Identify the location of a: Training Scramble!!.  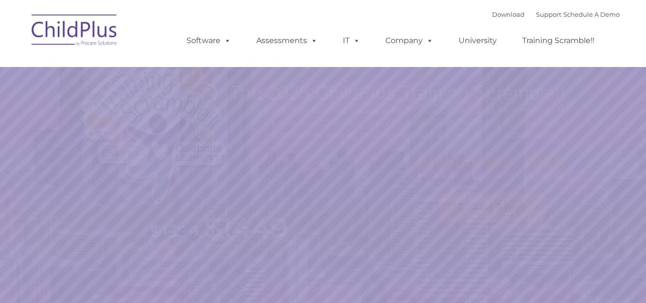
(558, 41).